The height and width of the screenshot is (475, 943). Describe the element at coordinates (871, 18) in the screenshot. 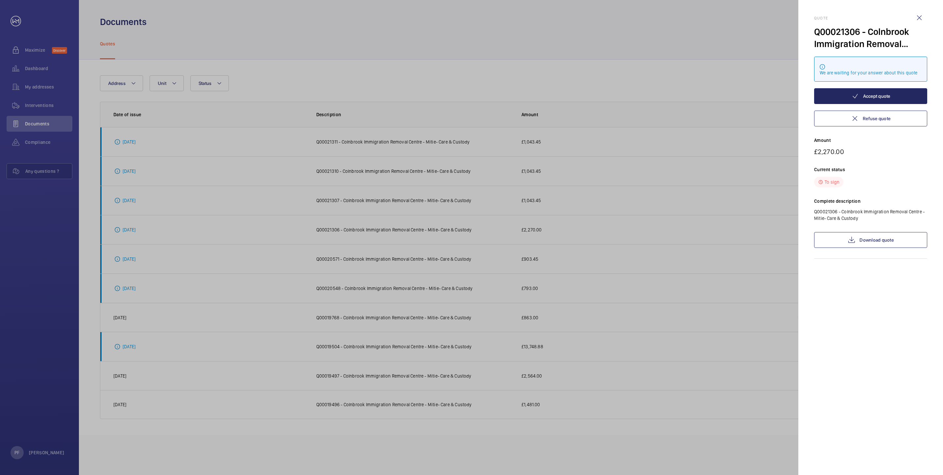

I see `h2: Quote` at that location.